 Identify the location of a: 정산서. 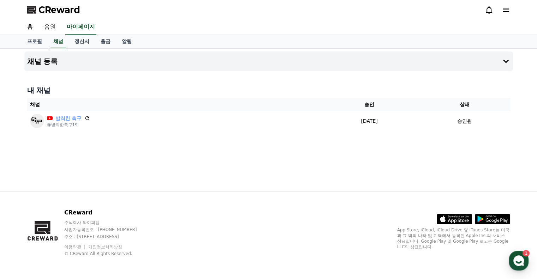
(82, 42).